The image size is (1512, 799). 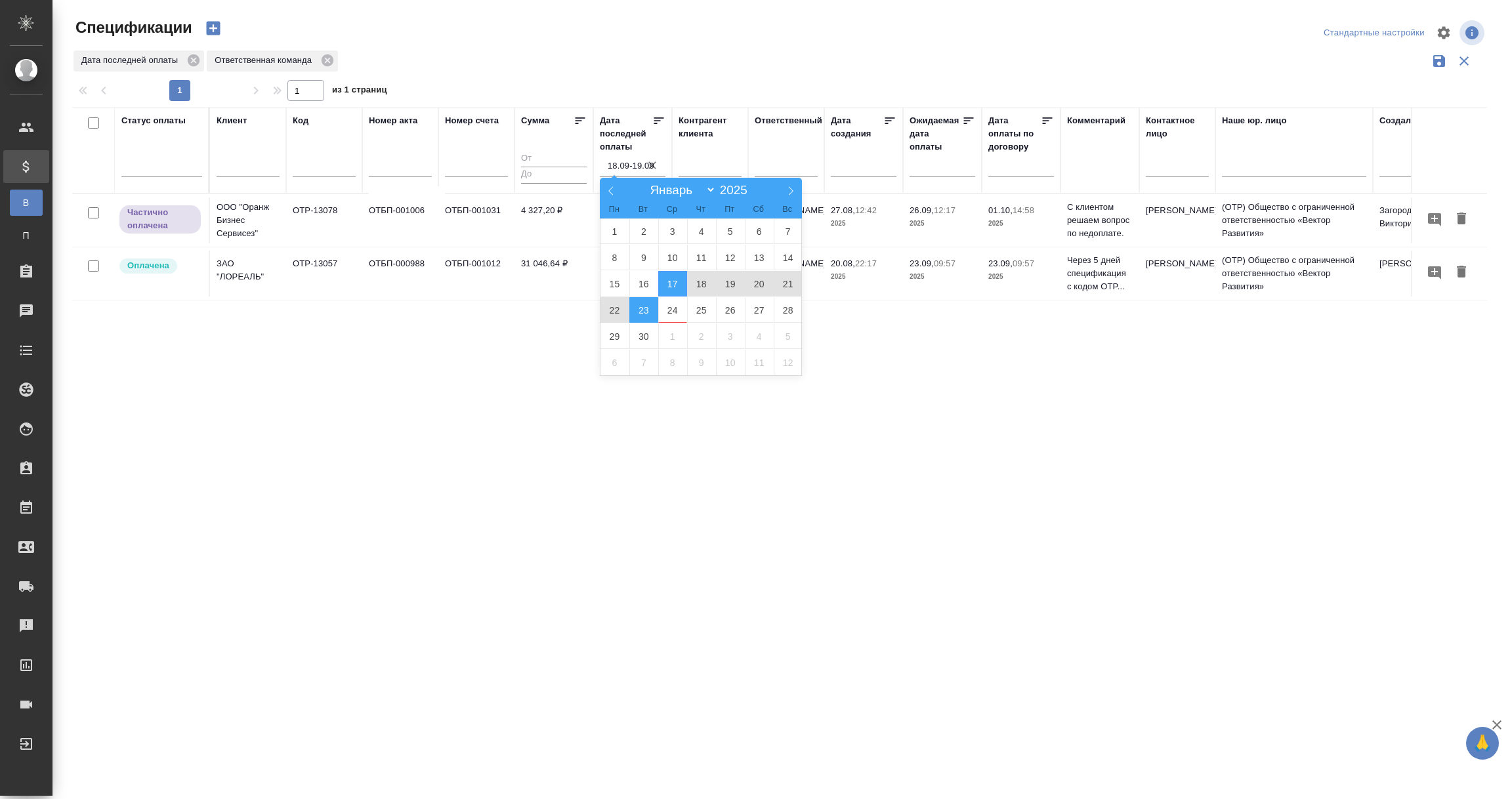 What do you see at coordinates (736, 190) in the screenshot?
I see `input: Год` at bounding box center [736, 190].